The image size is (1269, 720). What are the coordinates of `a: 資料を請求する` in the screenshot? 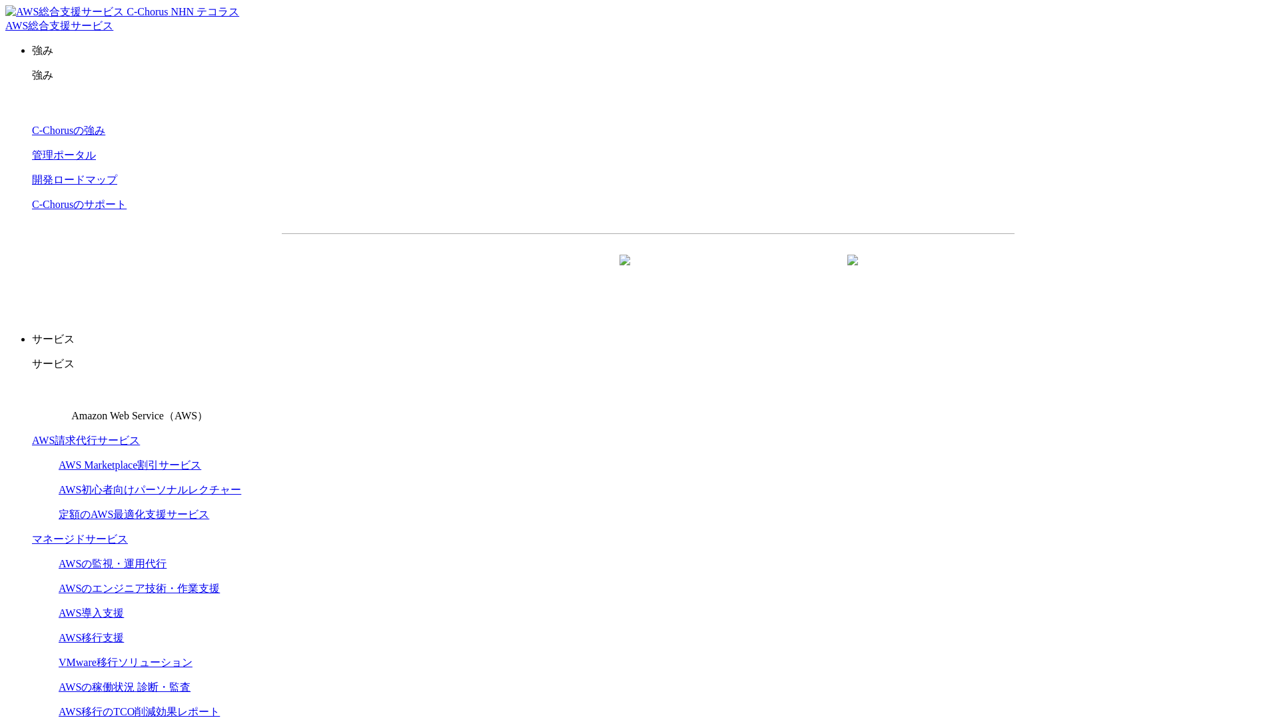 It's located at (534, 272).